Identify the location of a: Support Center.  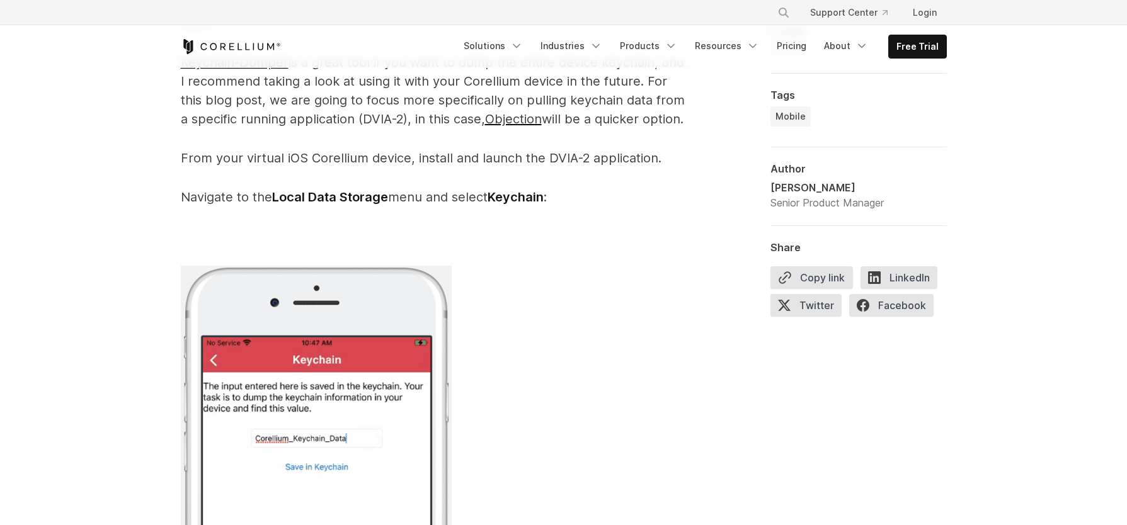
(849, 13).